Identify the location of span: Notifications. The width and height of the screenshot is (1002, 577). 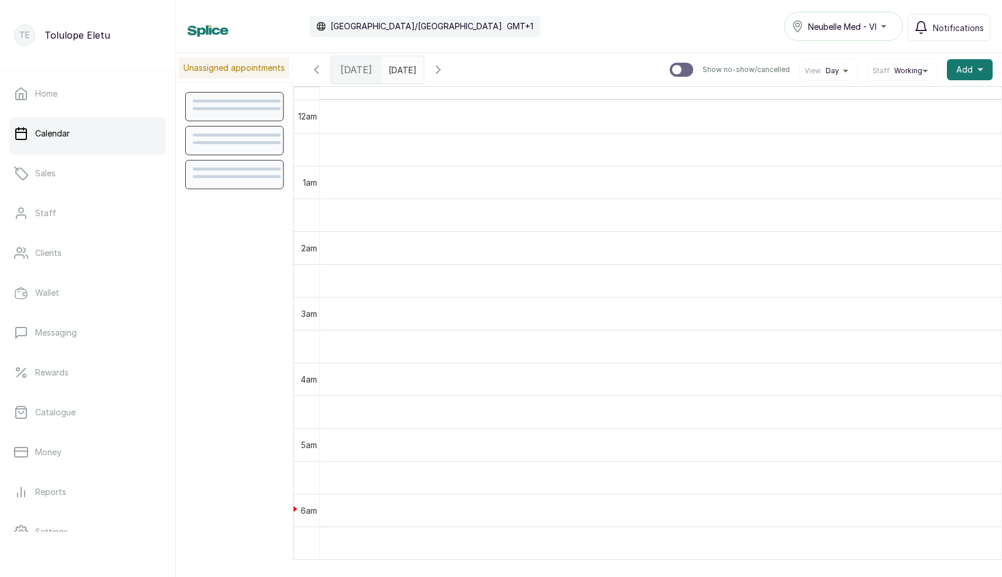
(958, 28).